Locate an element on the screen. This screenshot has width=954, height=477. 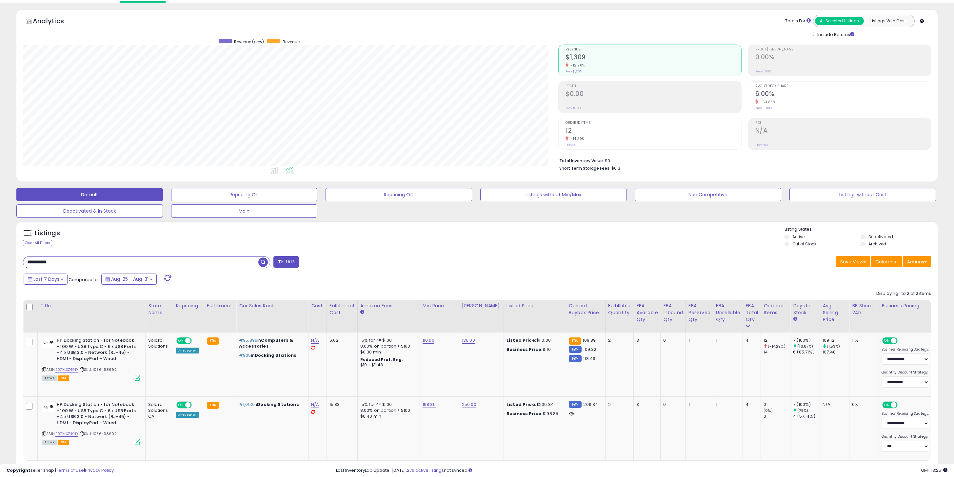
span: ON is located at coordinates (181, 341).